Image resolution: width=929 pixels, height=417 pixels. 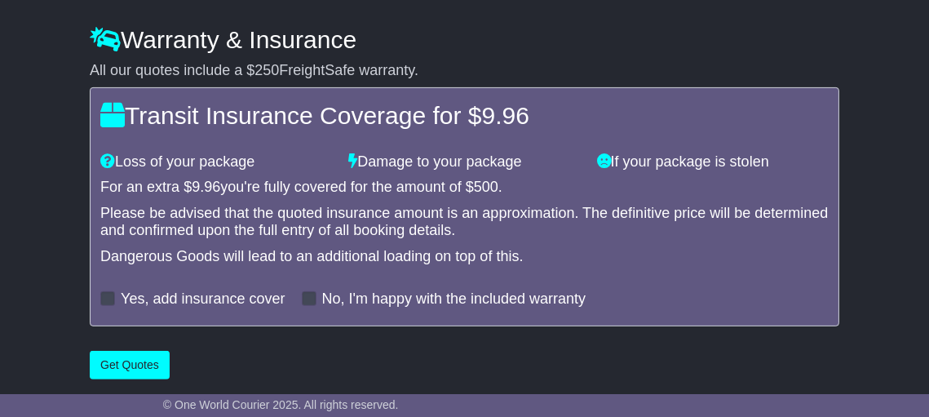 What do you see at coordinates (464, 115) in the screenshot?
I see `h4: Transit Insurance Coverage for $` at bounding box center [464, 115].